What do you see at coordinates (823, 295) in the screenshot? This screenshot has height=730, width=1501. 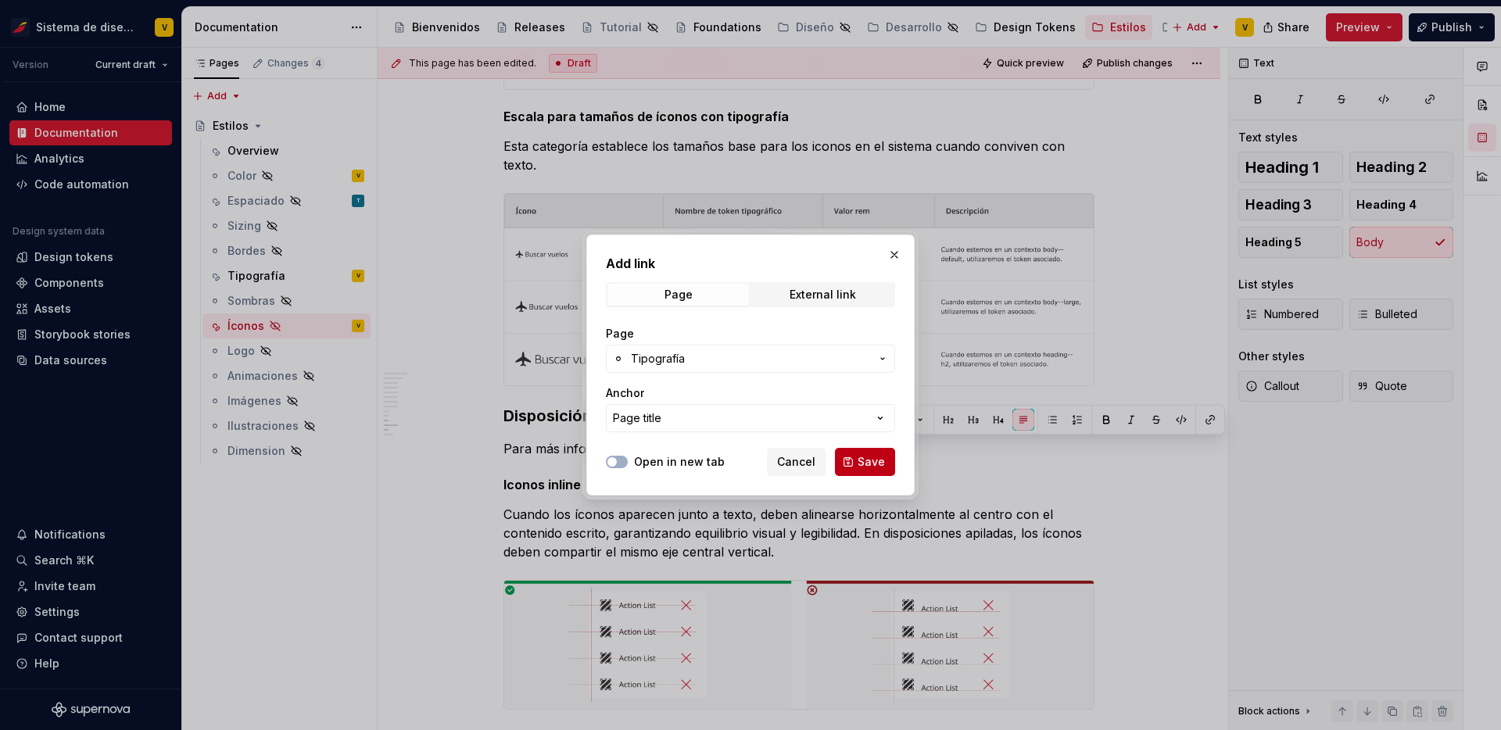 I see `div: External link` at bounding box center [823, 295].